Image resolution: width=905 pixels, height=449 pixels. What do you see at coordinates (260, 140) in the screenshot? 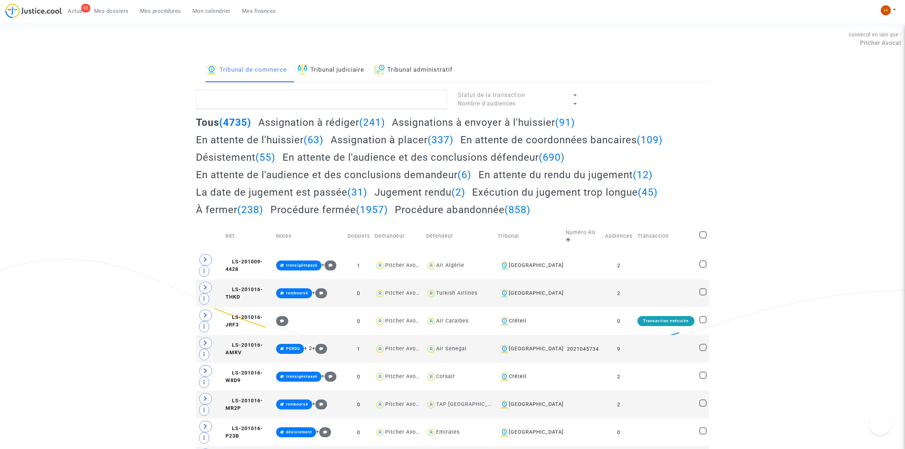
I see `h2: En attente de l'huissier` at bounding box center [260, 140].